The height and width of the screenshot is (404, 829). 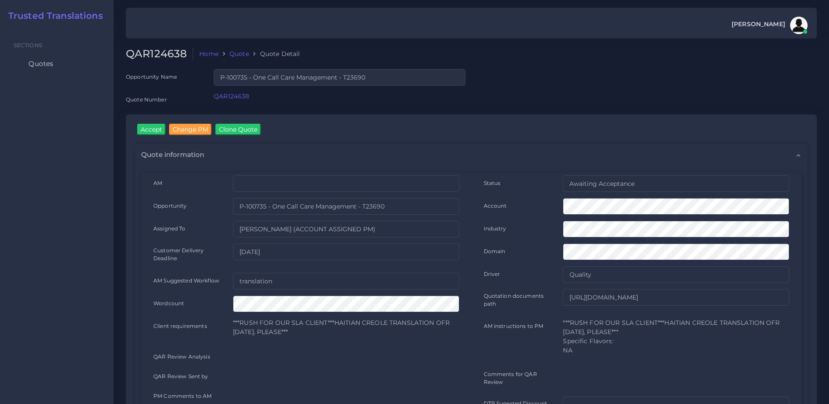 What do you see at coordinates (181, 376) in the screenshot?
I see `label: QAR Review Sent by` at bounding box center [181, 376].